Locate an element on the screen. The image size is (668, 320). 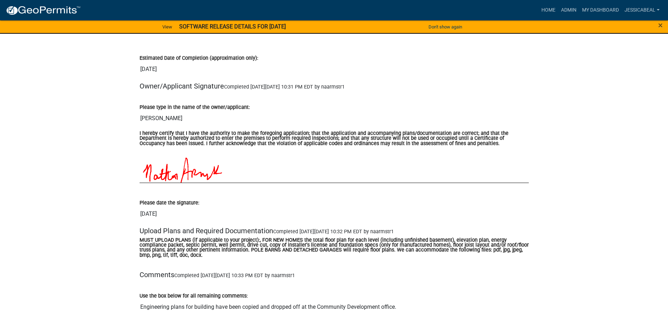
a: Admin is located at coordinates (569, 10).